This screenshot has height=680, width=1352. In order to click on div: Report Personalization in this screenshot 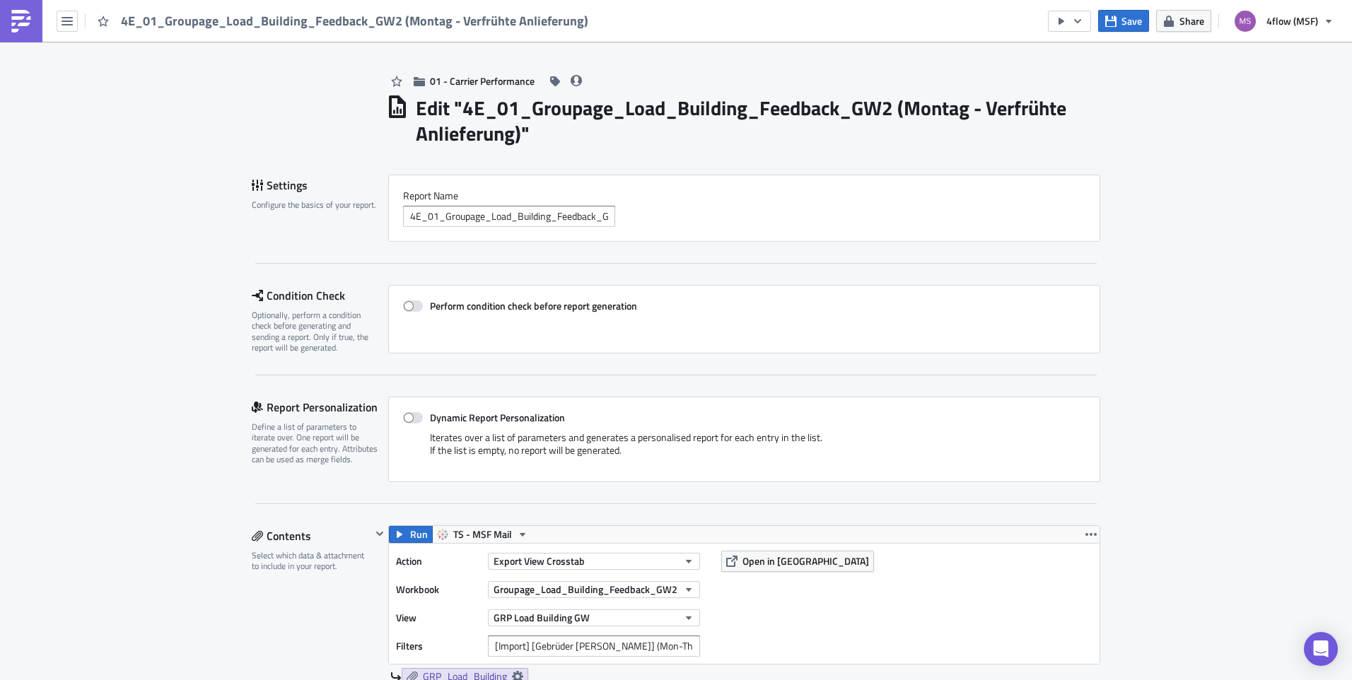, I will do `click(320, 407)`.